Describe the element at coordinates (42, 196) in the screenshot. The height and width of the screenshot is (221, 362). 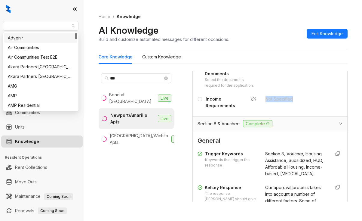
I see `li: Maintenance` at that location.